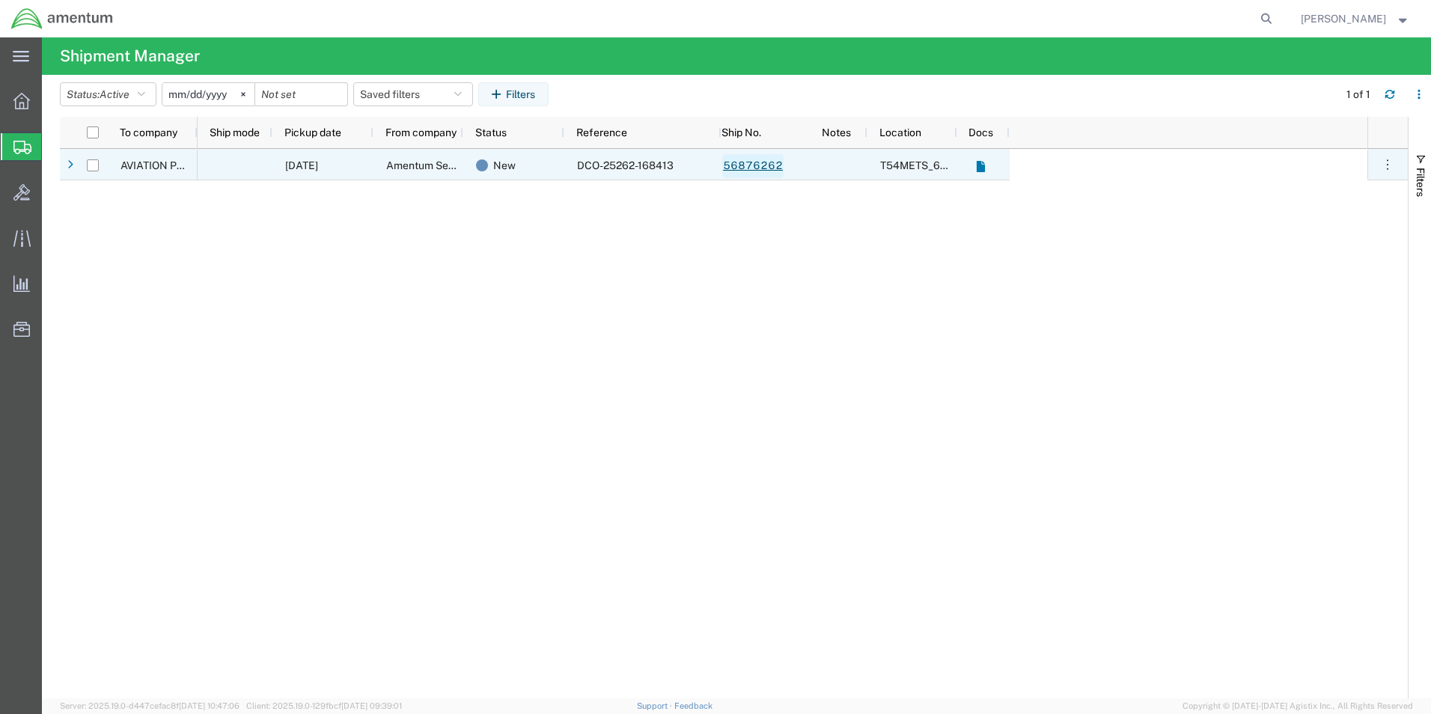 The height and width of the screenshot is (714, 1431). I want to click on span: Ship mode, so click(234, 133).